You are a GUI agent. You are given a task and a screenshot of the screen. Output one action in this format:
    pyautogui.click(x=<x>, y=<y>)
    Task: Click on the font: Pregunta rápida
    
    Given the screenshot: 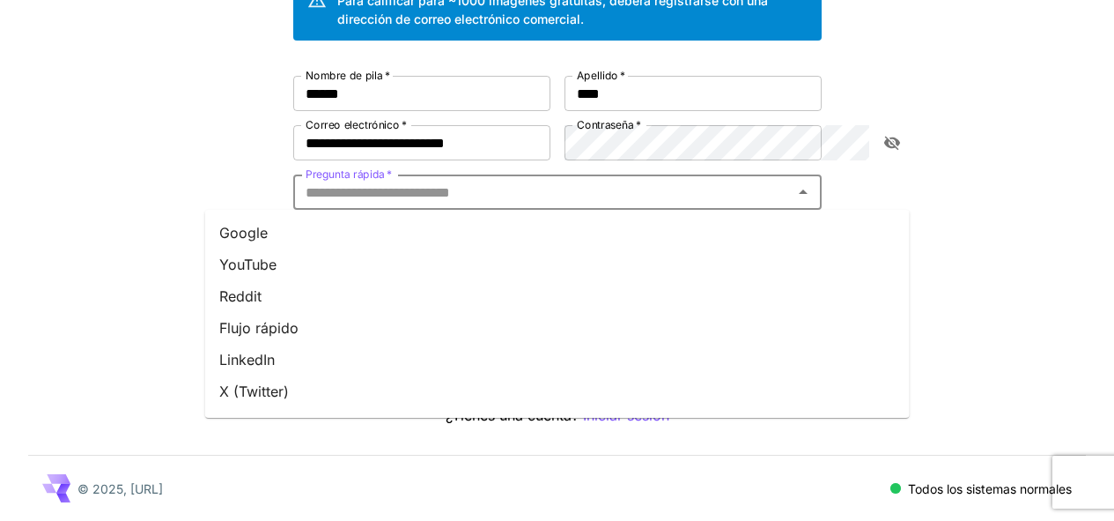 What is the action you would take?
    pyautogui.click(x=345, y=174)
    